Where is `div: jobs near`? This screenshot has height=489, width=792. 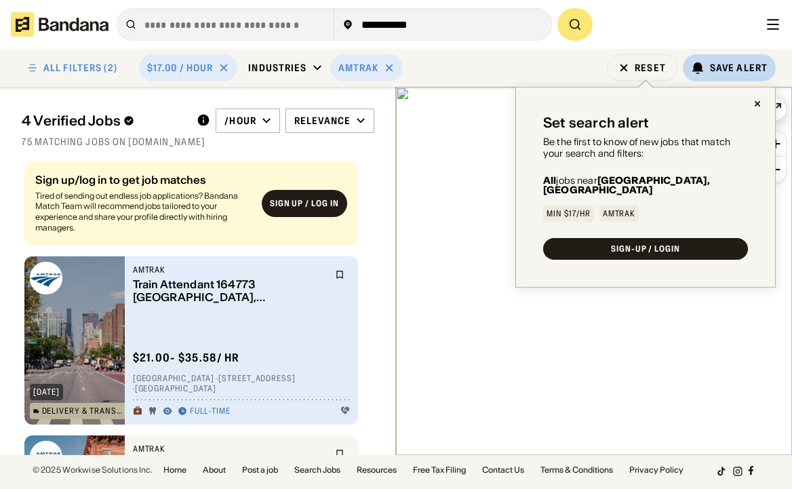
div: jobs near is located at coordinates (646, 185).